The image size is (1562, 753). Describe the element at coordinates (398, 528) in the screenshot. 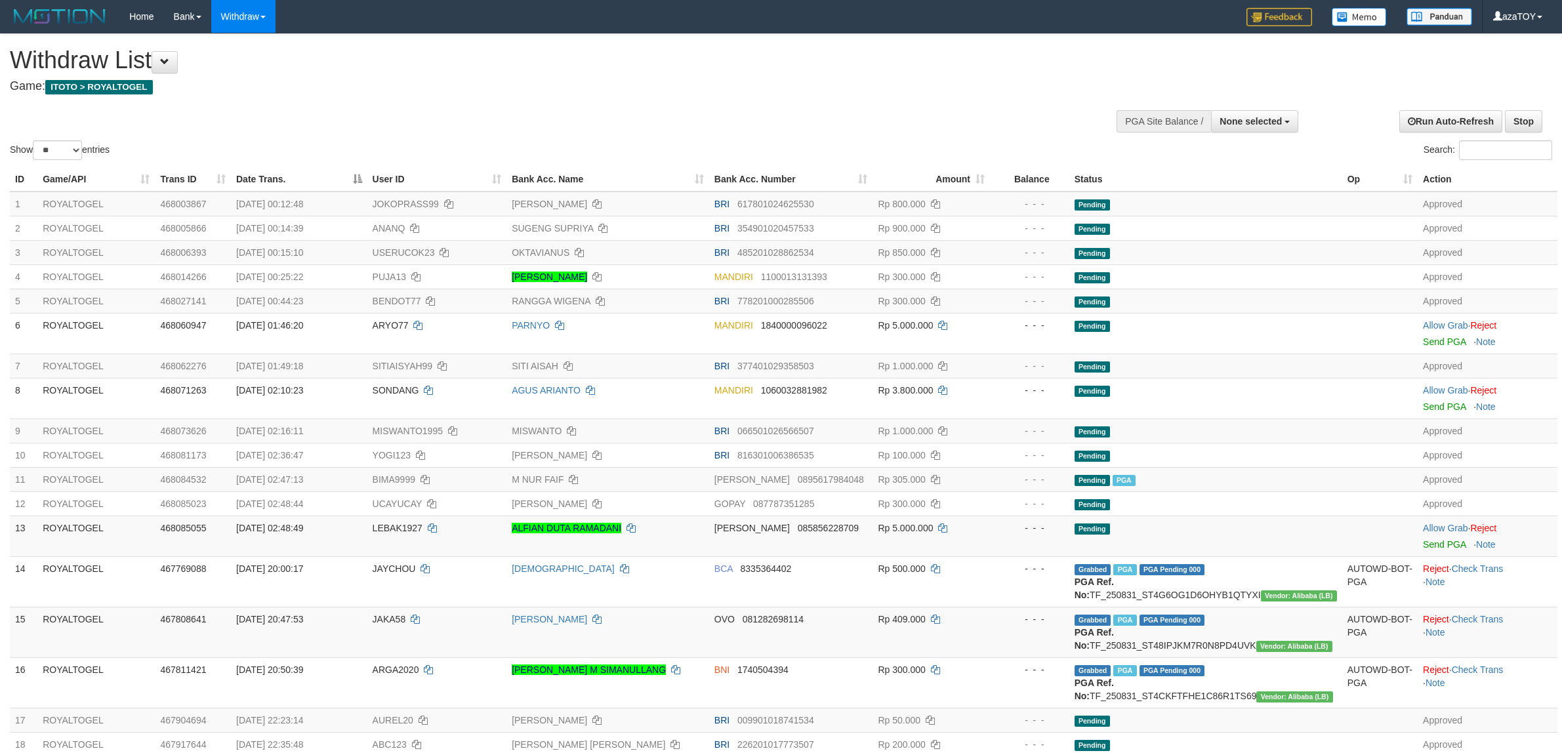

I see `span: LEBAK1927` at that location.